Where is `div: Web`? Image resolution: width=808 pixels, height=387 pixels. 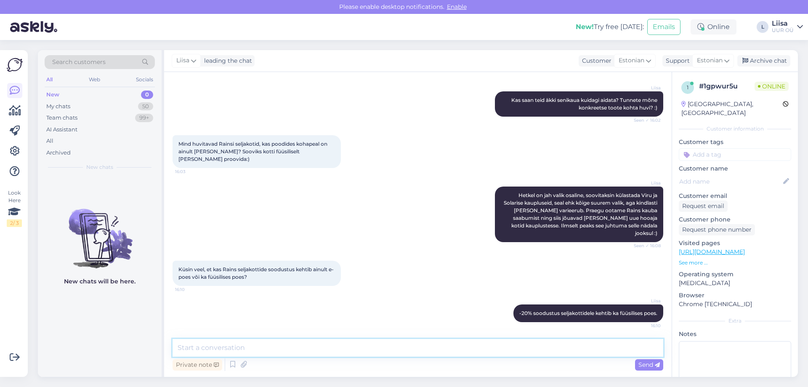 div: Web is located at coordinates (94, 80).